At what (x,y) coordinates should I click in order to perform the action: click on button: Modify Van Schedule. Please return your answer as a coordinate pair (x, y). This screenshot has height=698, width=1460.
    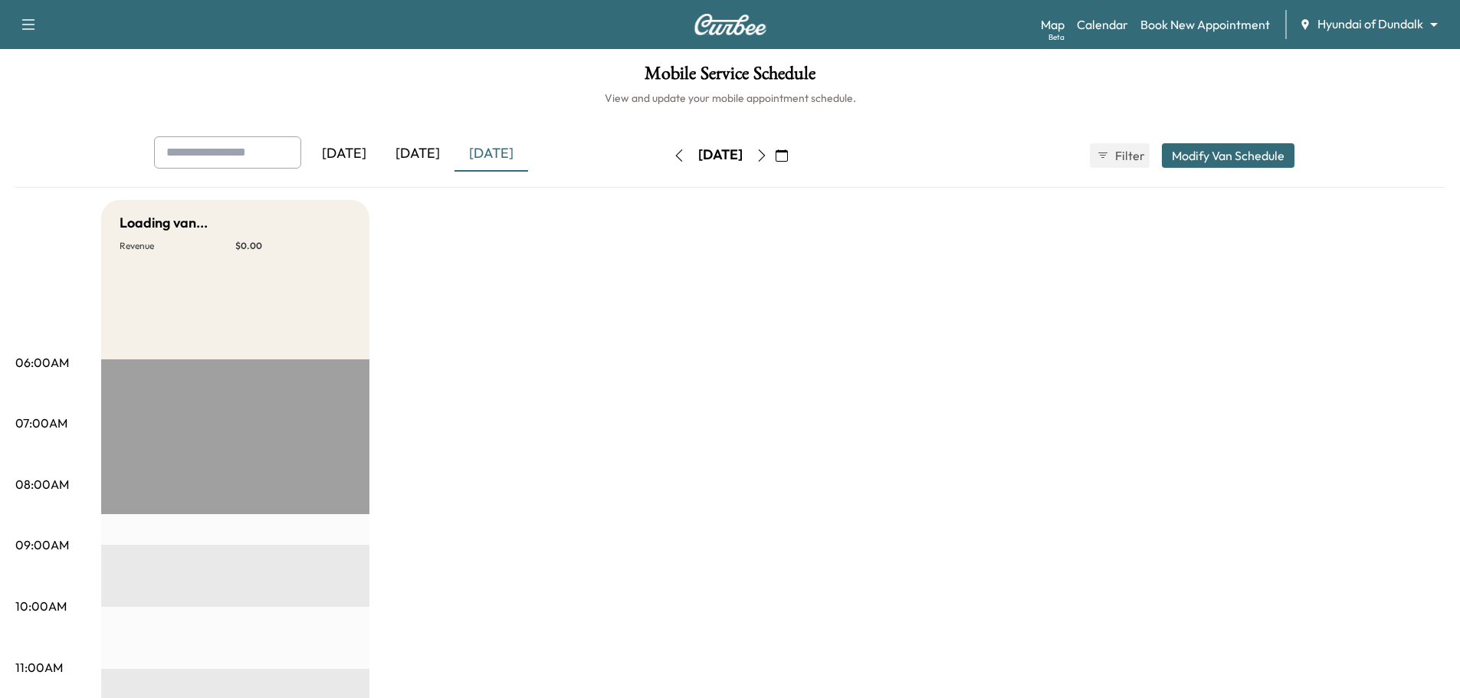
    Looking at the image, I should click on (1228, 156).